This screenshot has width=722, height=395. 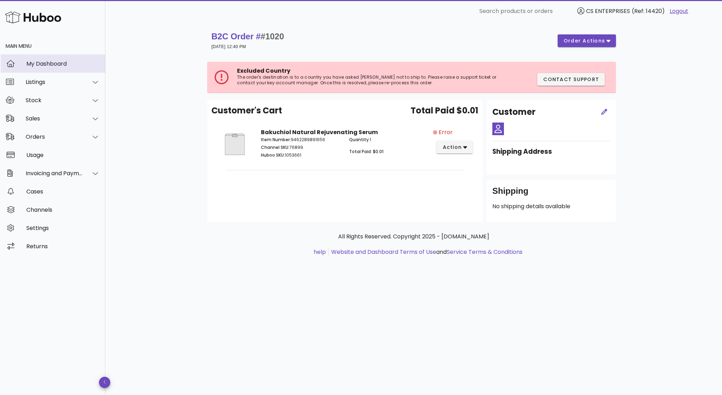 I want to click on span: order actions, so click(x=584, y=41).